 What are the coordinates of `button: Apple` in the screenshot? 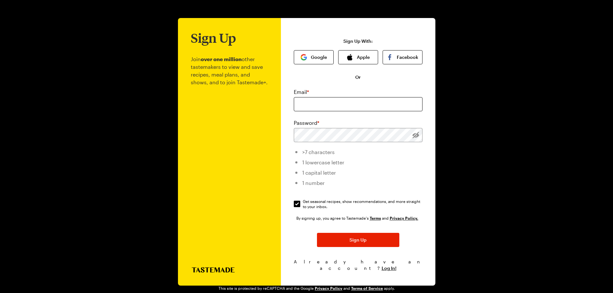 It's located at (358, 57).